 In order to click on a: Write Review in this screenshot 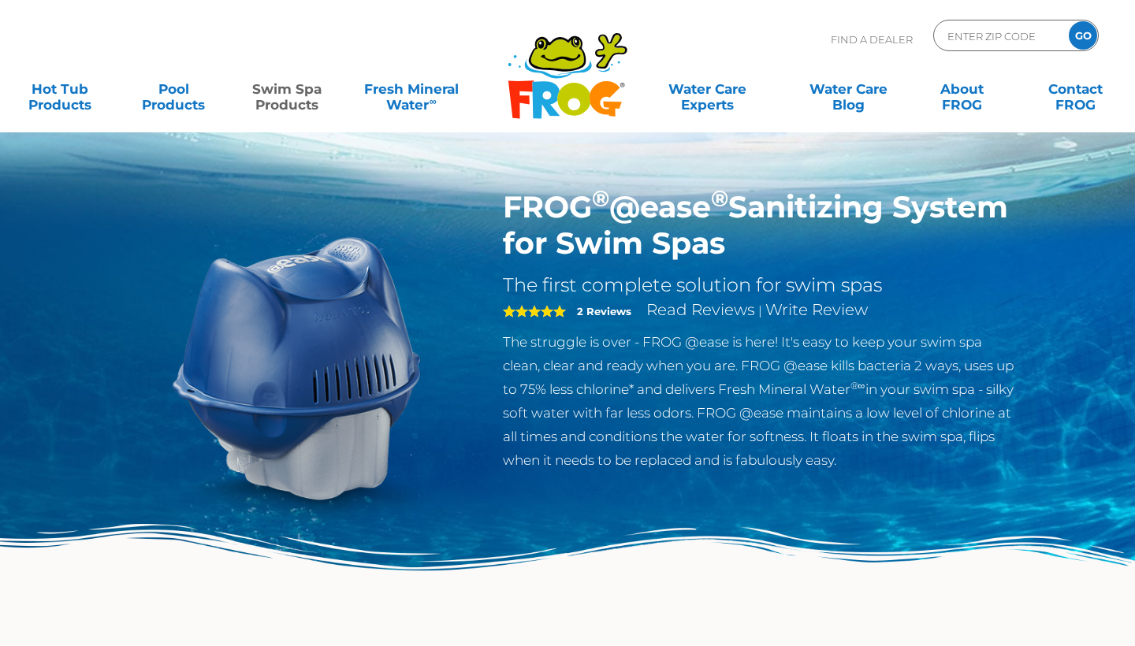, I will do `click(816, 310)`.